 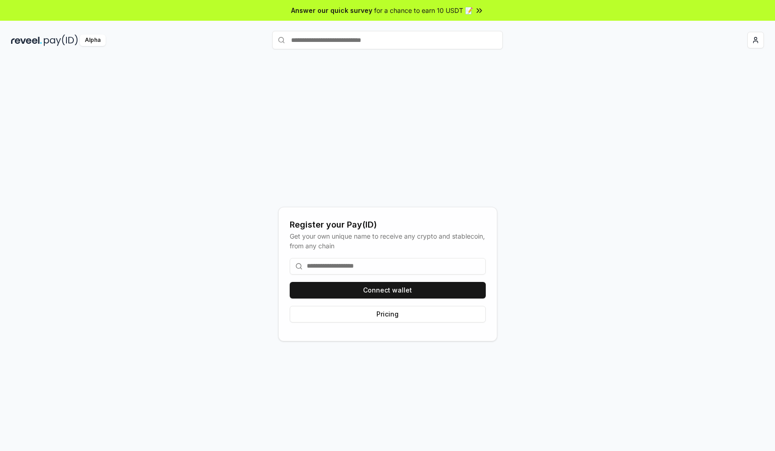 I want to click on button: Pricing, so click(x=387, y=314).